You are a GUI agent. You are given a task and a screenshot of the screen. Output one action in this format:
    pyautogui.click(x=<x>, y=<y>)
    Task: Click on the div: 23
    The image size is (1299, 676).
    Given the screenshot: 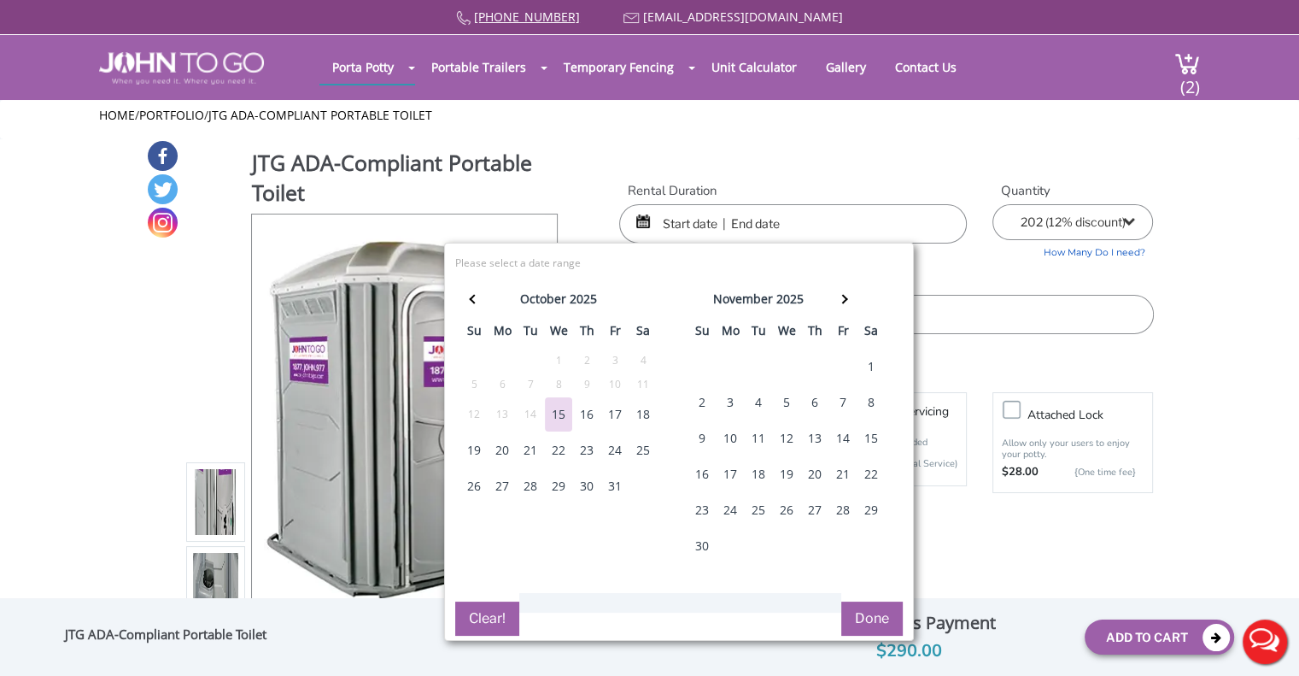 What is the action you would take?
    pyautogui.click(x=702, y=510)
    